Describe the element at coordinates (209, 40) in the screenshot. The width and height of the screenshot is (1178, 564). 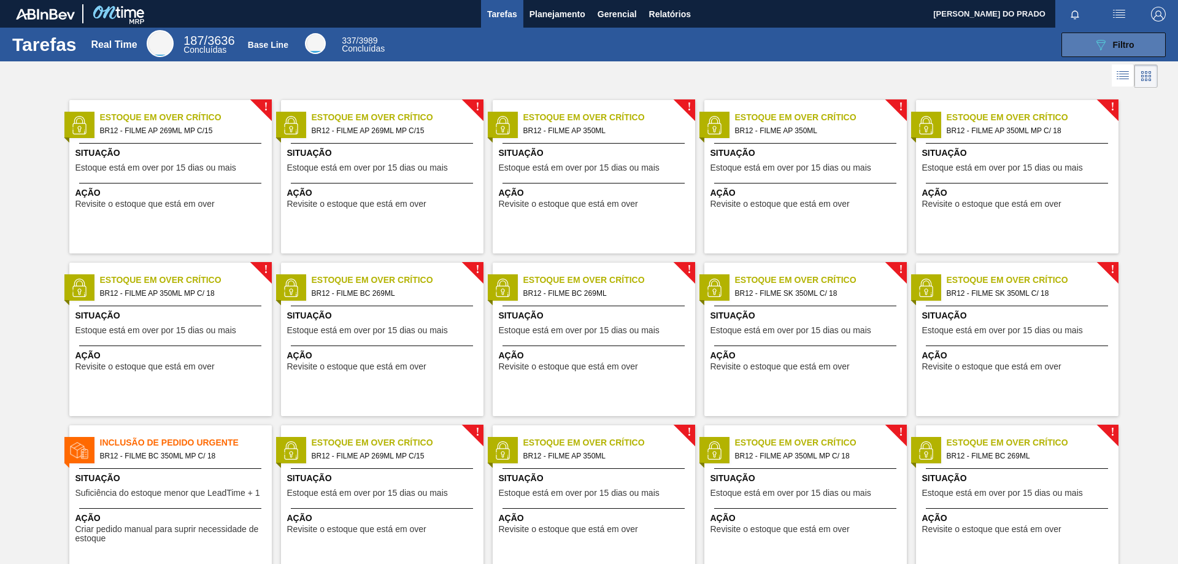
I see `span: / 3636` at that location.